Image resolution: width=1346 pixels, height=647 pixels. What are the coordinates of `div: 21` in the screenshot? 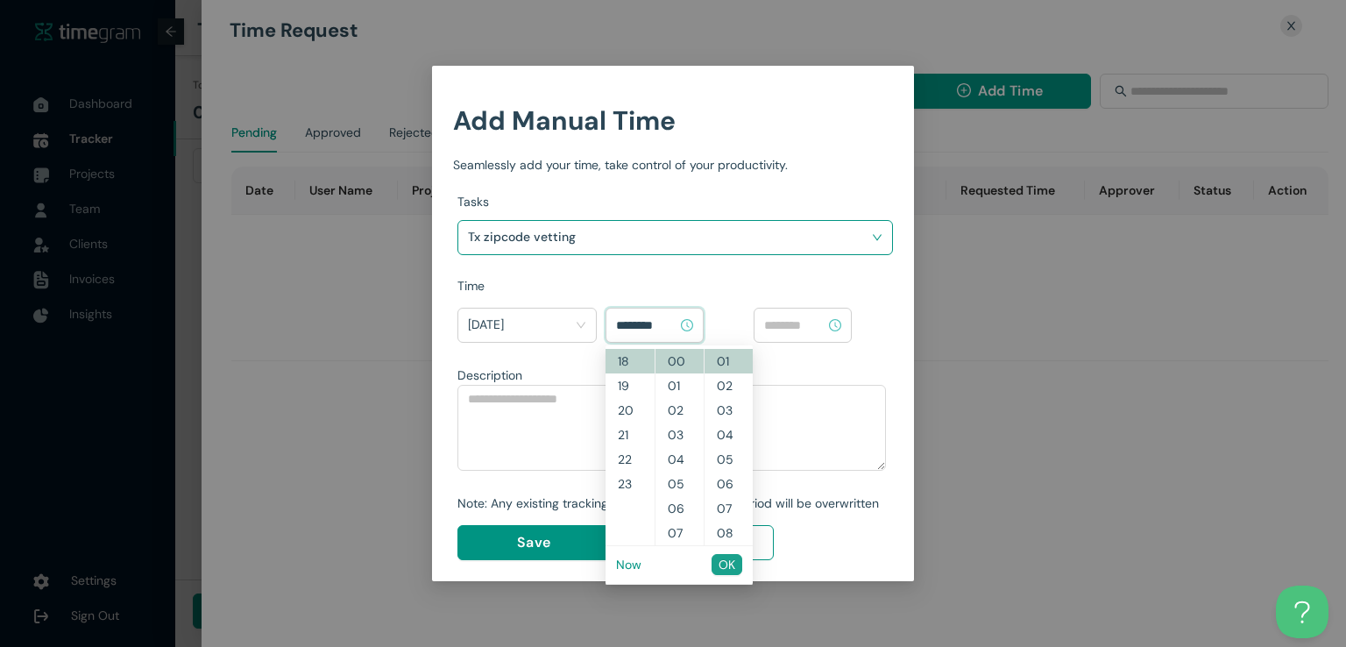 It's located at (630, 435).